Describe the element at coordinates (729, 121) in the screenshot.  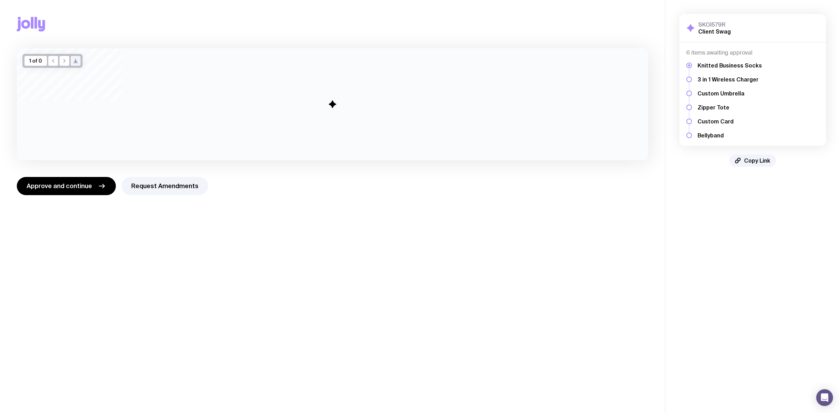
I see `h5: Custom Card` at that location.